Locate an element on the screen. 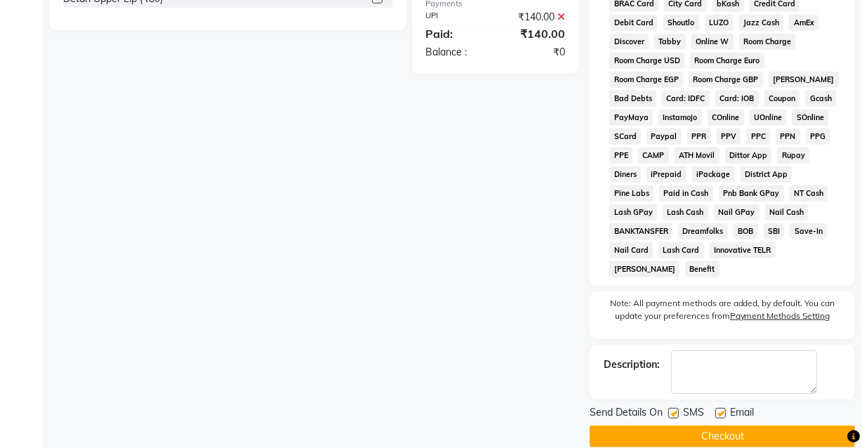 The width and height of the screenshot is (862, 448). label: Payment Methods Setting is located at coordinates (780, 316).